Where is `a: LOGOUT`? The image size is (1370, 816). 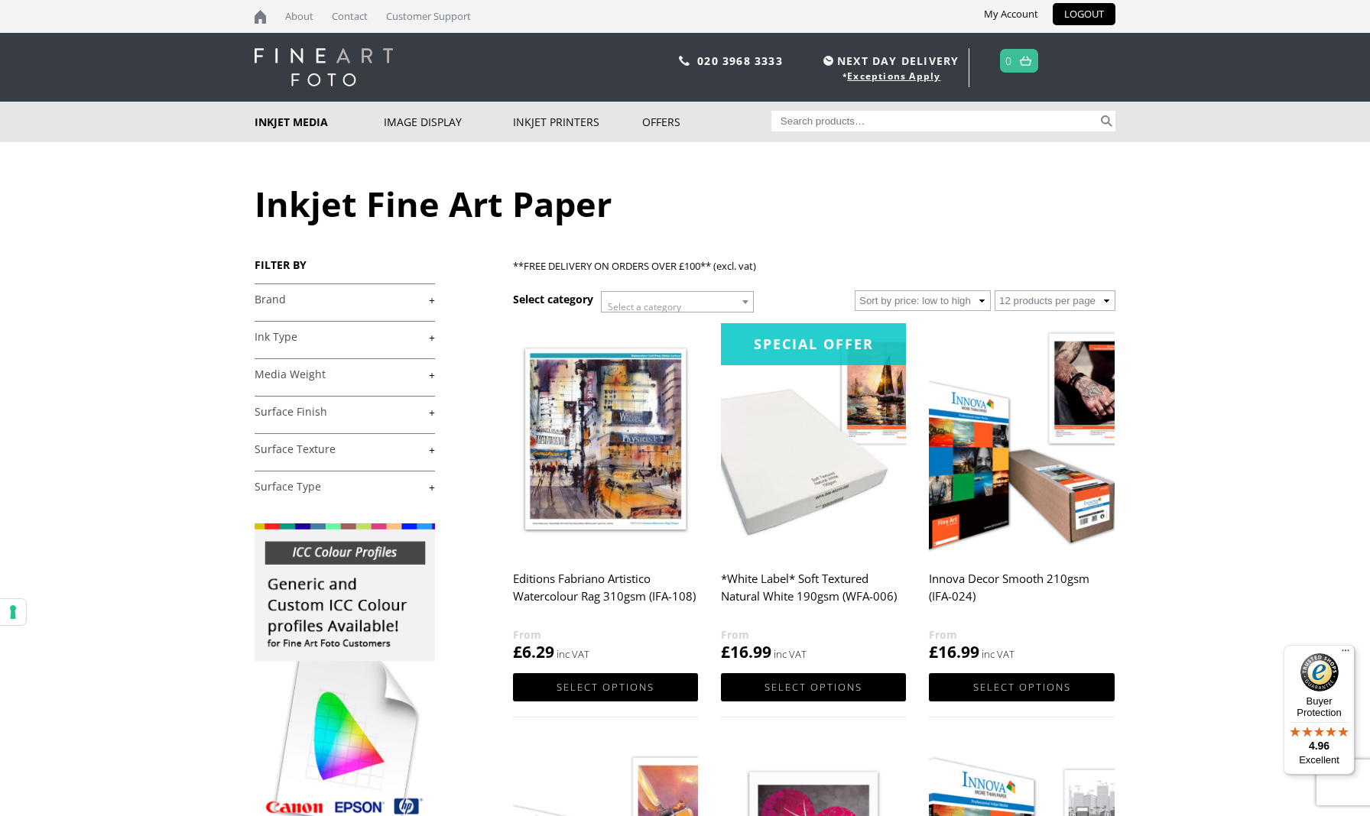 a: LOGOUT is located at coordinates (1084, 14).